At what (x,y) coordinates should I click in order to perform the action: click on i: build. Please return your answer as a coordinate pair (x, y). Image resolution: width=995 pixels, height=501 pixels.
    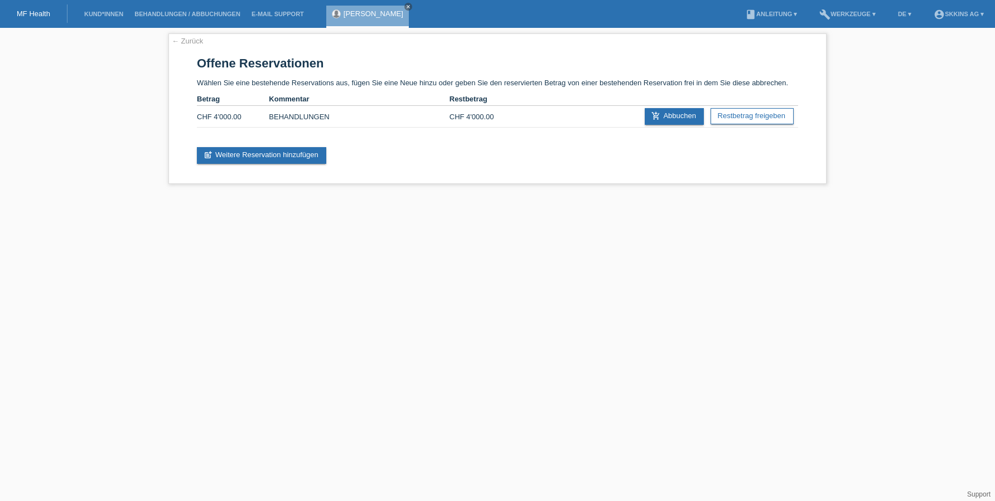
    Looking at the image, I should click on (825, 15).